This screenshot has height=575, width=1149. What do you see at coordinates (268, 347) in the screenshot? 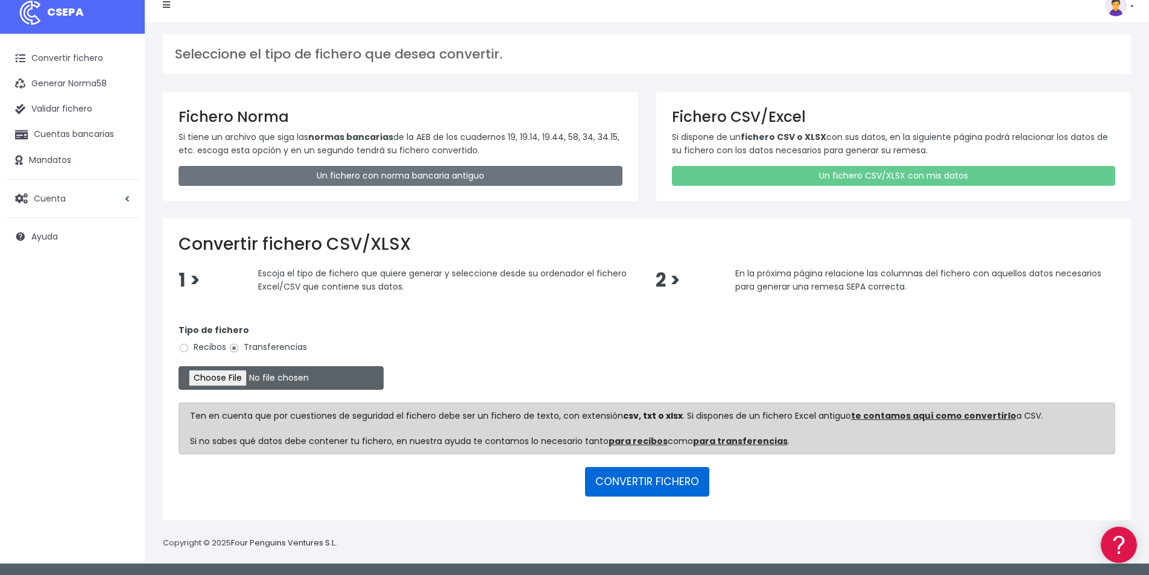
I see `label: Transferencias` at bounding box center [268, 347].